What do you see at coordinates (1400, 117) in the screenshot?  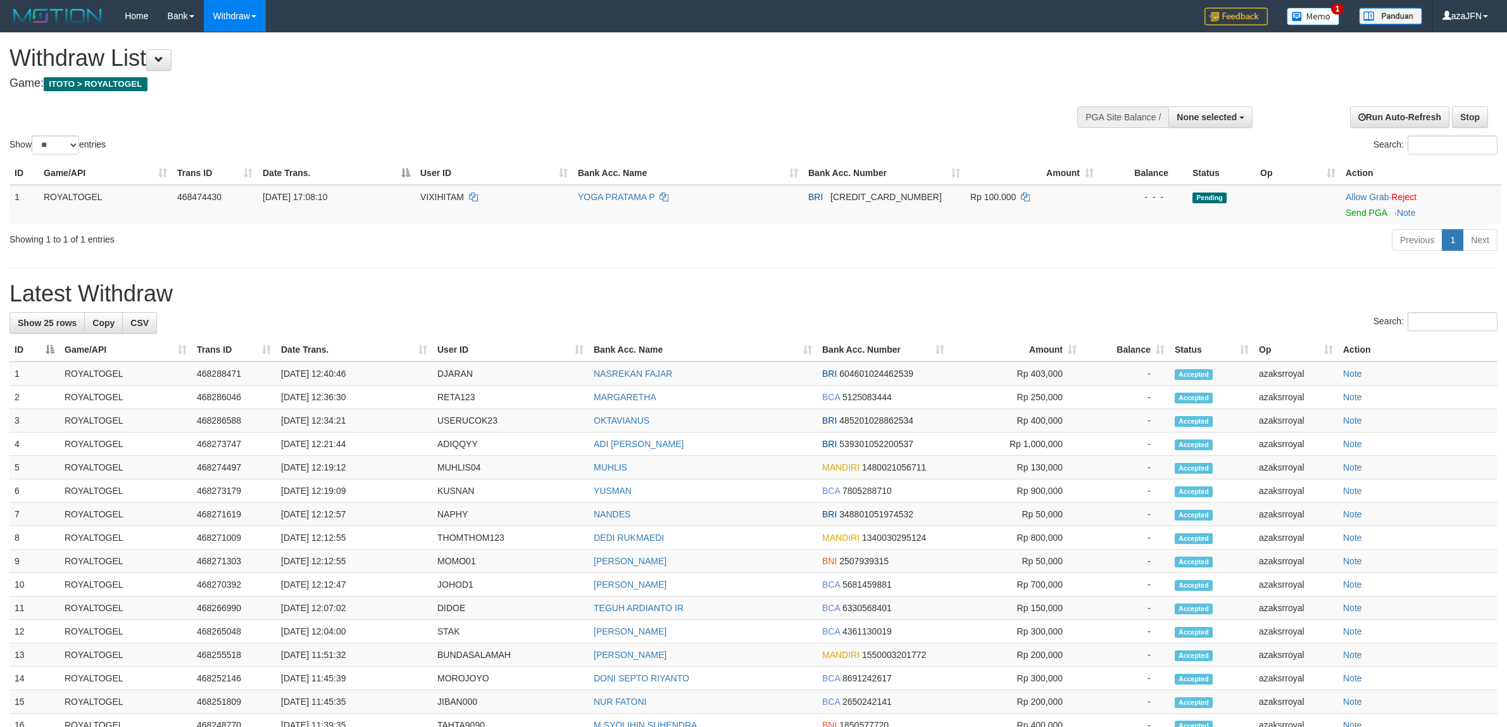 I see `a: Run Auto-Refresh` at bounding box center [1400, 117].